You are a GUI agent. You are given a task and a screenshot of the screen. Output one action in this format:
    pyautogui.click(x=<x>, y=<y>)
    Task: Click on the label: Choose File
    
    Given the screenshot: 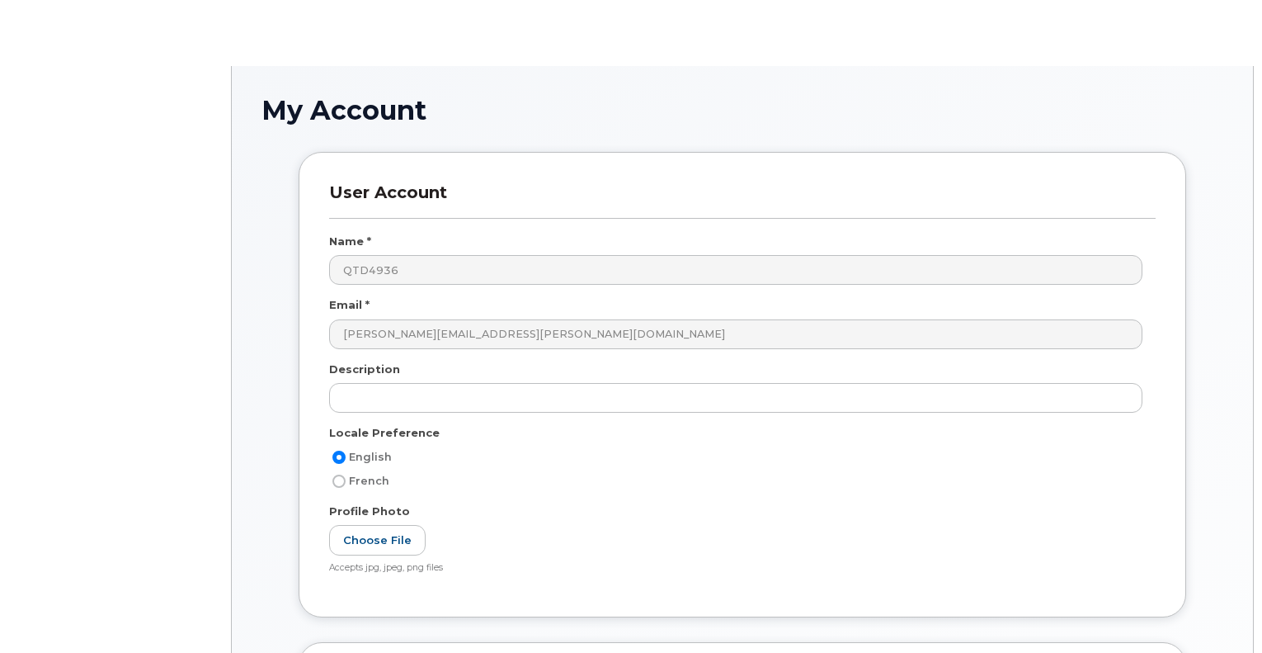 What is the action you would take?
    pyautogui.click(x=377, y=540)
    